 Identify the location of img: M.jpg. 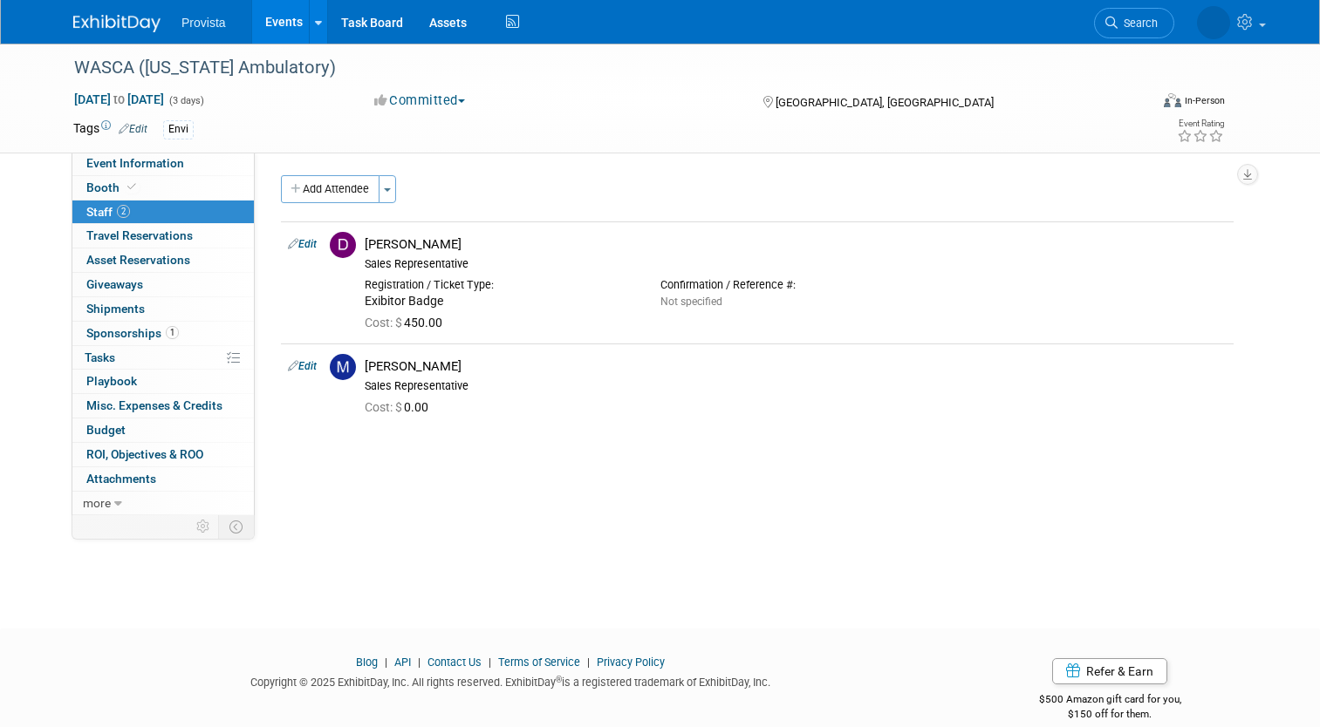
(343, 367).